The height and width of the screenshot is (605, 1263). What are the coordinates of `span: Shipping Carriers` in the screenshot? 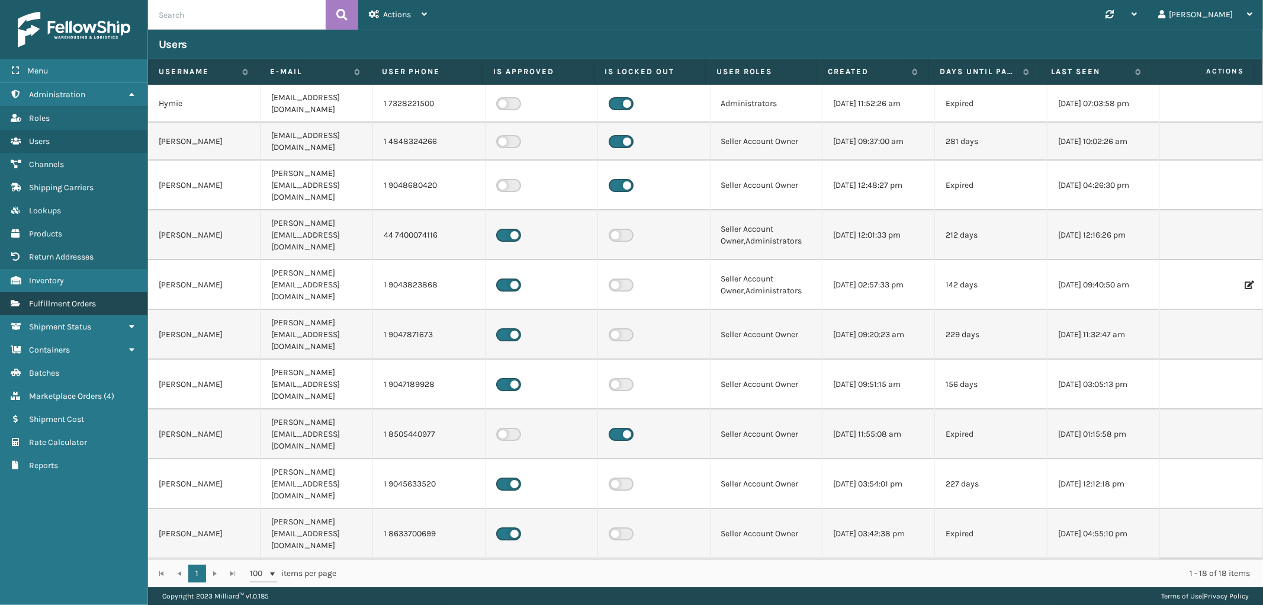 It's located at (61, 187).